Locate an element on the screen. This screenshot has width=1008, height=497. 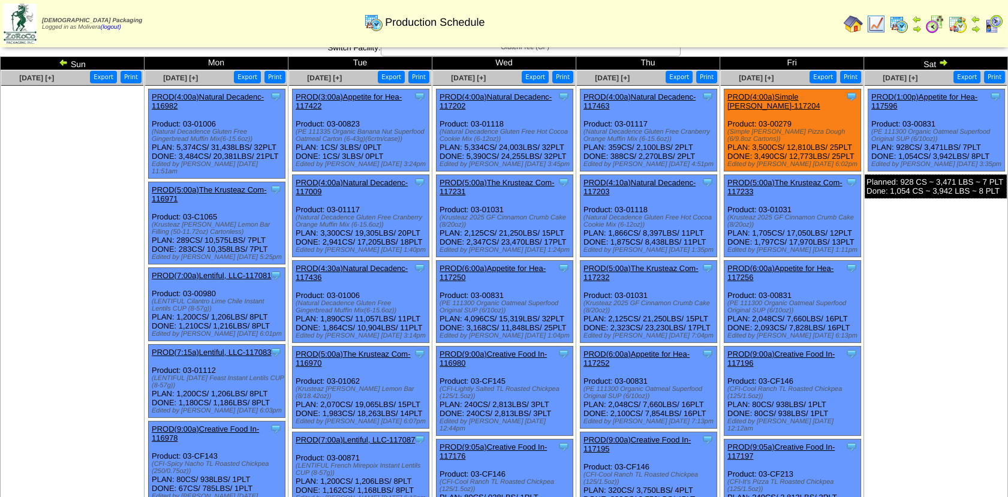
a: PROD(4:00a)Natural Decadenc-116982 is located at coordinates (208, 101).